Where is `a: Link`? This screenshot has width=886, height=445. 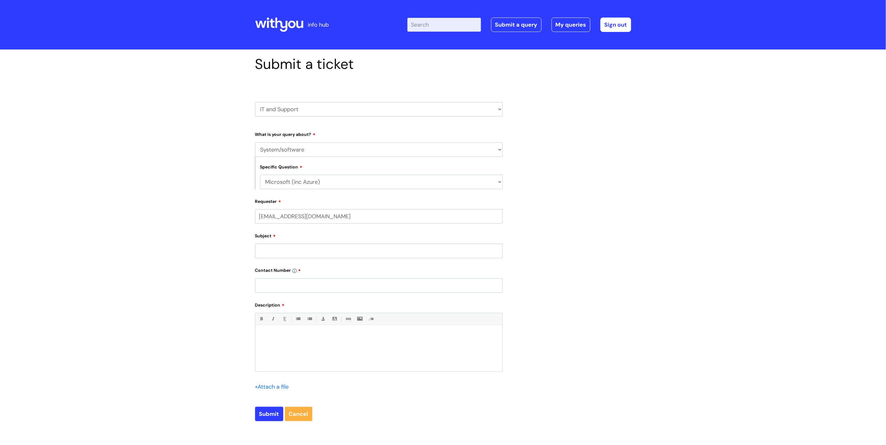
a: Link is located at coordinates (348, 319).